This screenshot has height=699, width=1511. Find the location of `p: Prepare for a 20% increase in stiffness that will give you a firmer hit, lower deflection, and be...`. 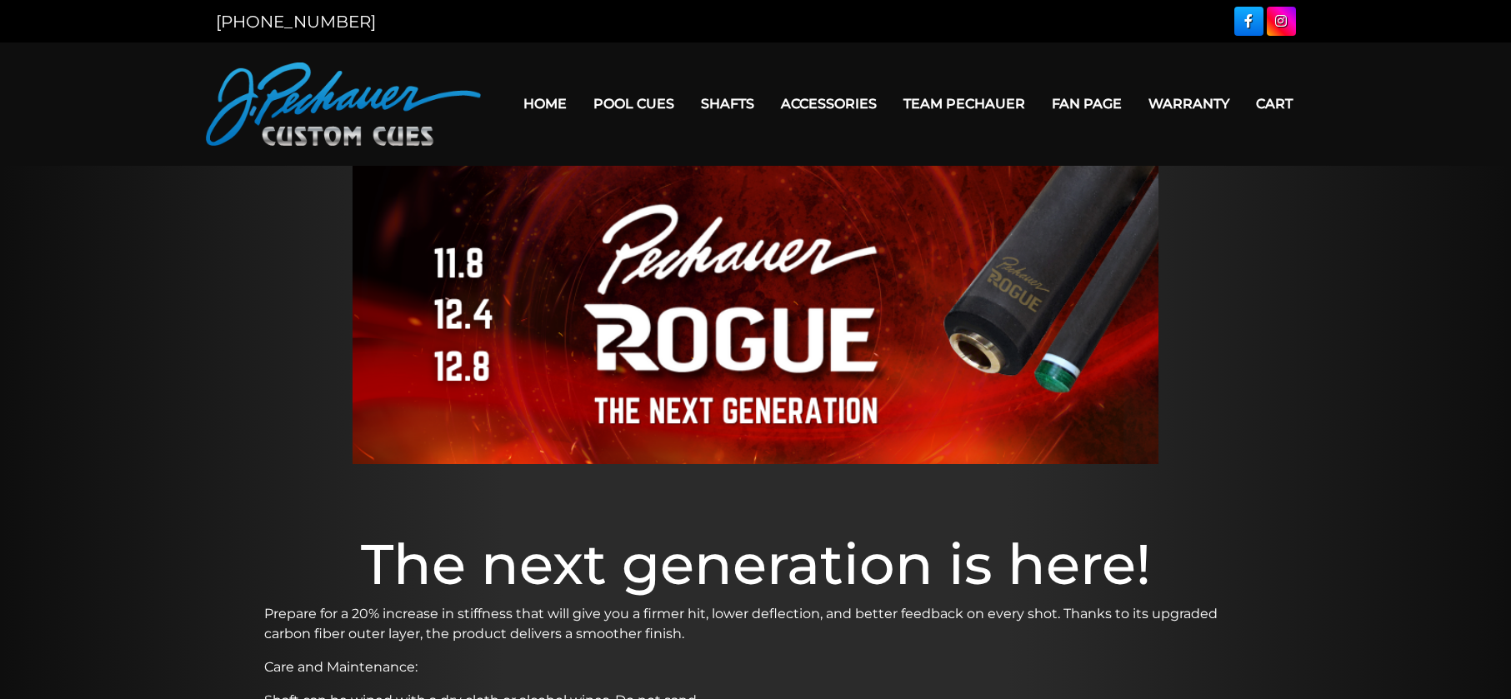

p: Prepare for a 20% increase in stiffness that will give you a firmer hit, lower deflection, and be... is located at coordinates (756, 624).